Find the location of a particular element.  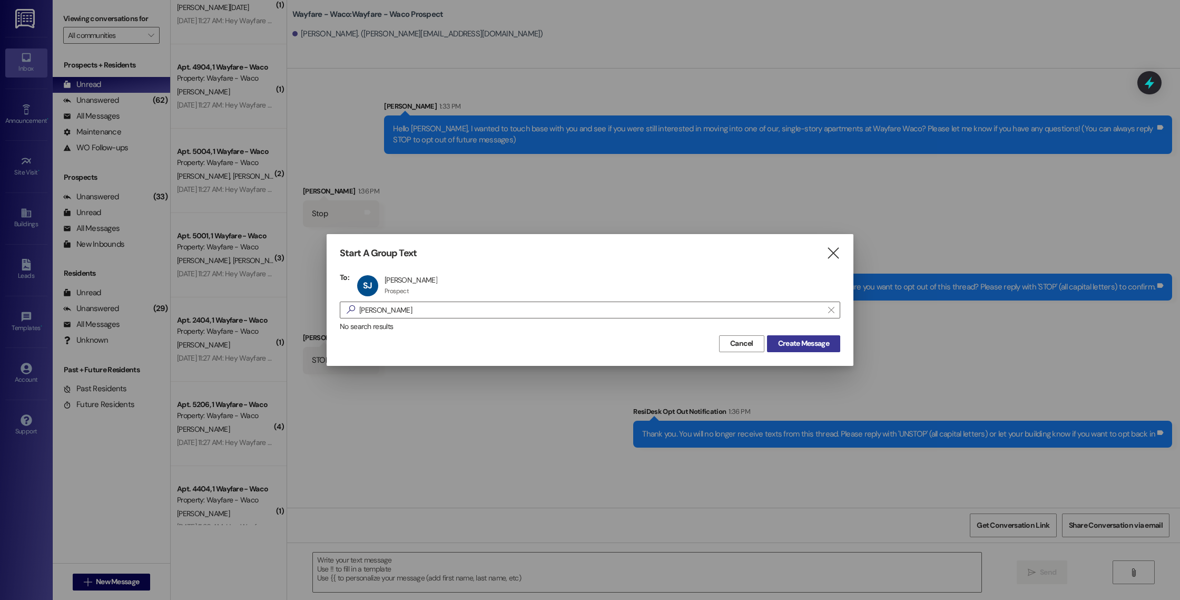

h3: To: is located at coordinates (345, 277).